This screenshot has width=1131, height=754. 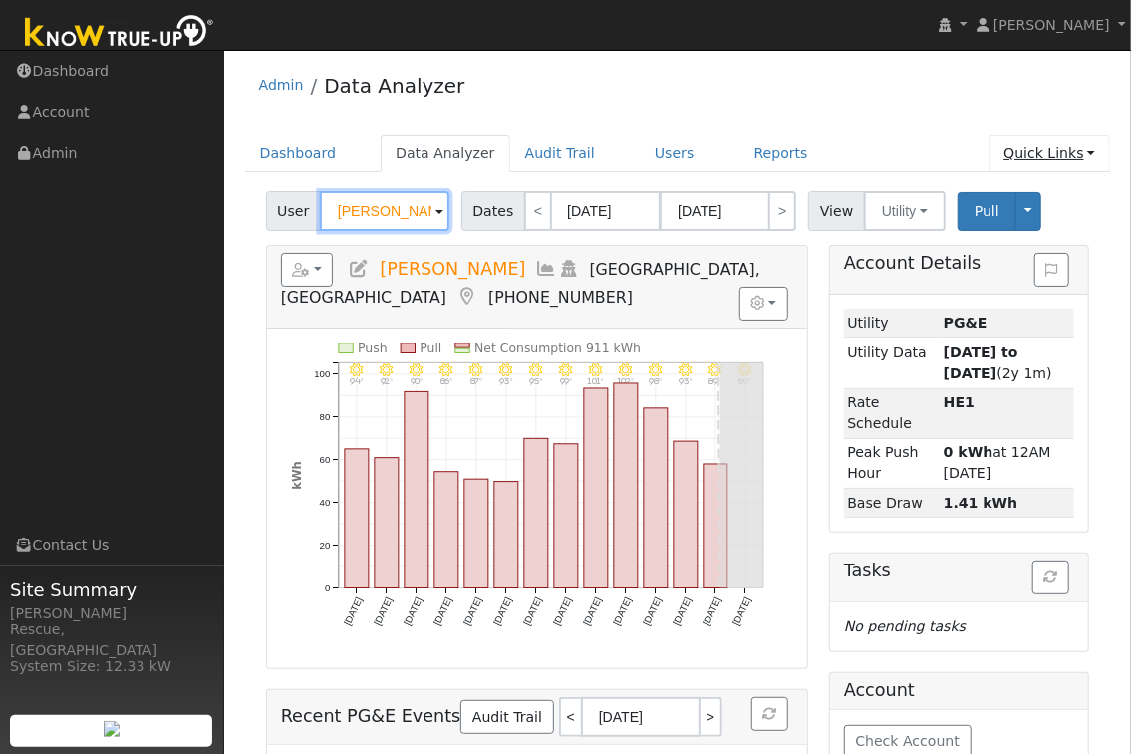 I want to click on td: Rate Schedule, so click(x=892, y=413).